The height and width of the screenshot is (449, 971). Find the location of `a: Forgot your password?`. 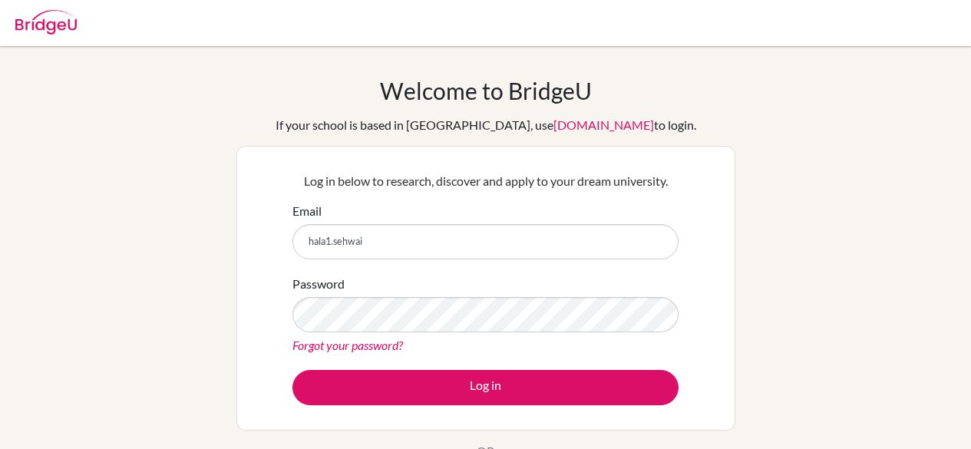

a: Forgot your password? is located at coordinates (348, 344).